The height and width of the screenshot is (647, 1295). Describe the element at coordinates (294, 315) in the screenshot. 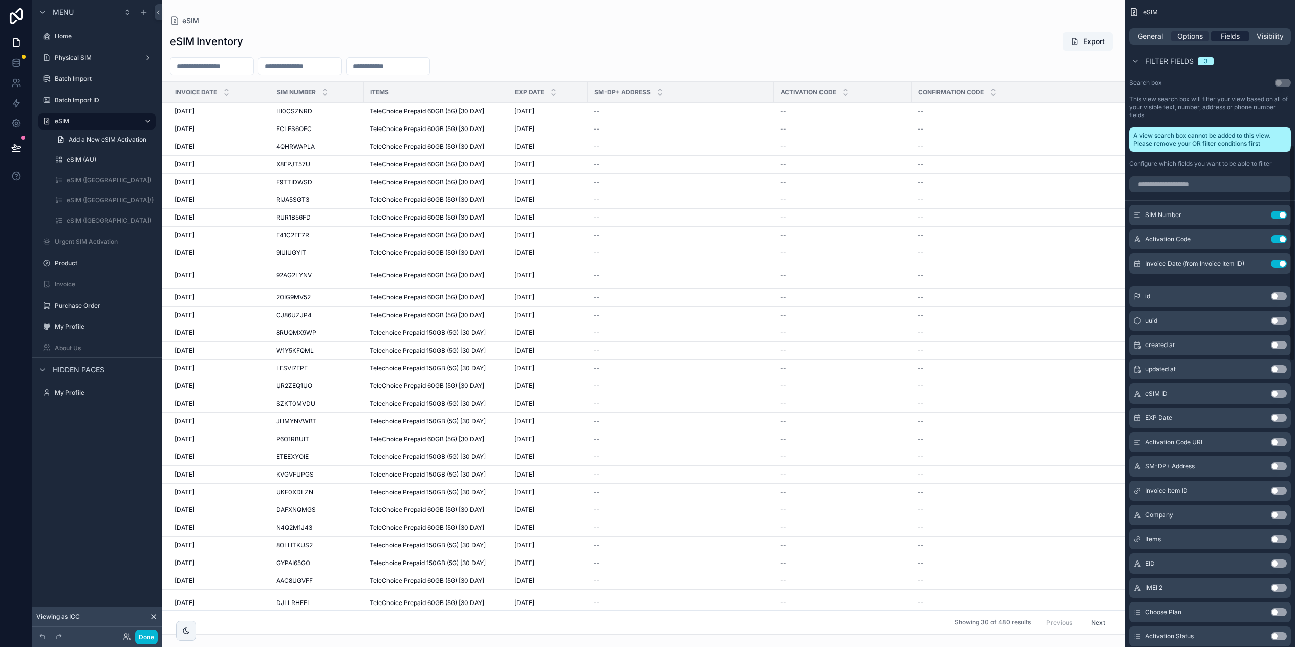

I see `span: CJ86UZJP4` at that location.